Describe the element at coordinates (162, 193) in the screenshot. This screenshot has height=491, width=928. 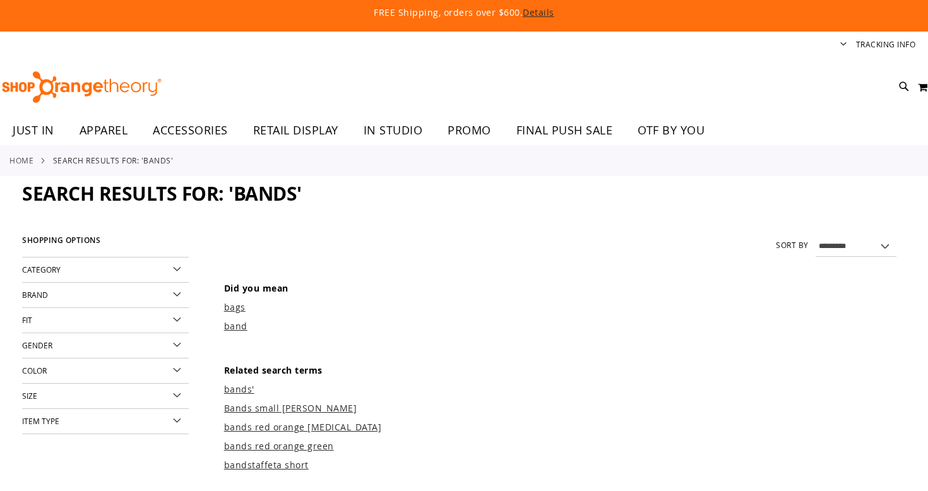
I see `span: Search results for: 'bands'` at that location.